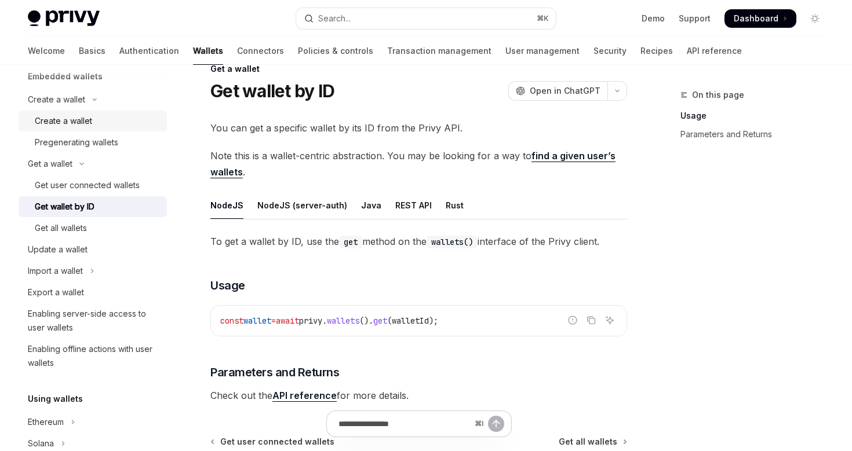  What do you see at coordinates (57, 250) in the screenshot?
I see `div: Update a wallet` at bounding box center [57, 250].